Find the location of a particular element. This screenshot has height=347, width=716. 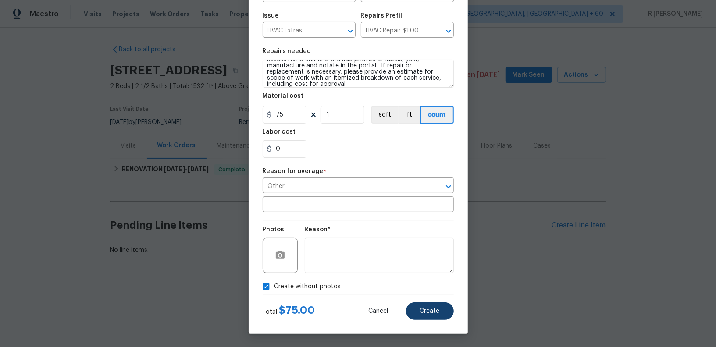

h5: Reason for overage is located at coordinates (293, 171).